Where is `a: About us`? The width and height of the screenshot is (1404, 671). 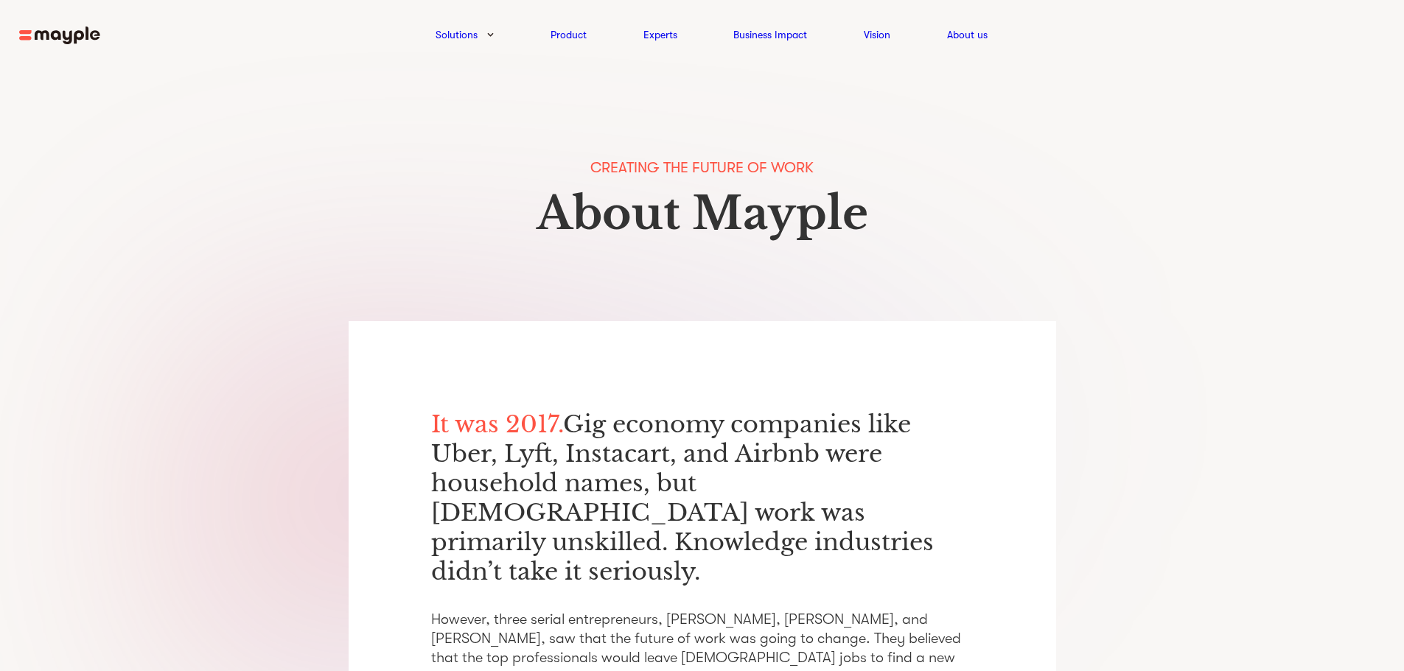
a: About us is located at coordinates (967, 35).